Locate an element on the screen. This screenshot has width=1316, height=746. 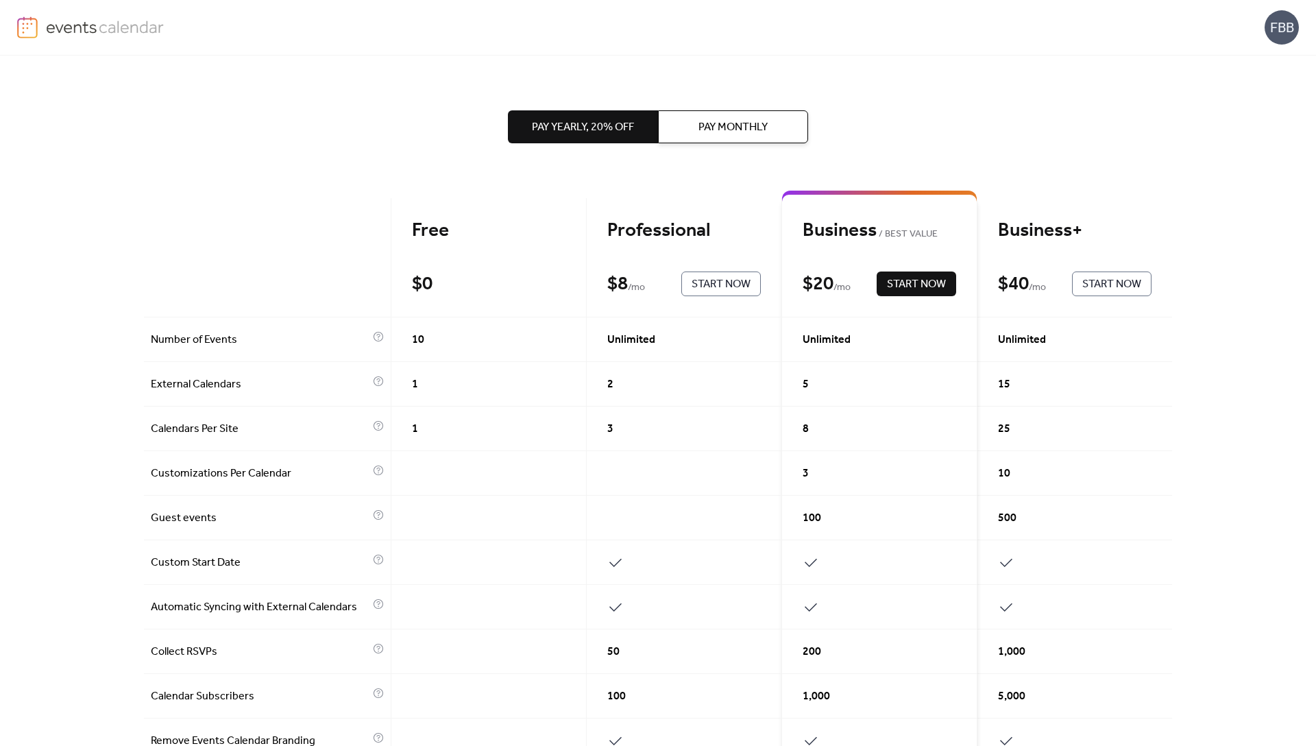
div: Professional is located at coordinates (684, 230).